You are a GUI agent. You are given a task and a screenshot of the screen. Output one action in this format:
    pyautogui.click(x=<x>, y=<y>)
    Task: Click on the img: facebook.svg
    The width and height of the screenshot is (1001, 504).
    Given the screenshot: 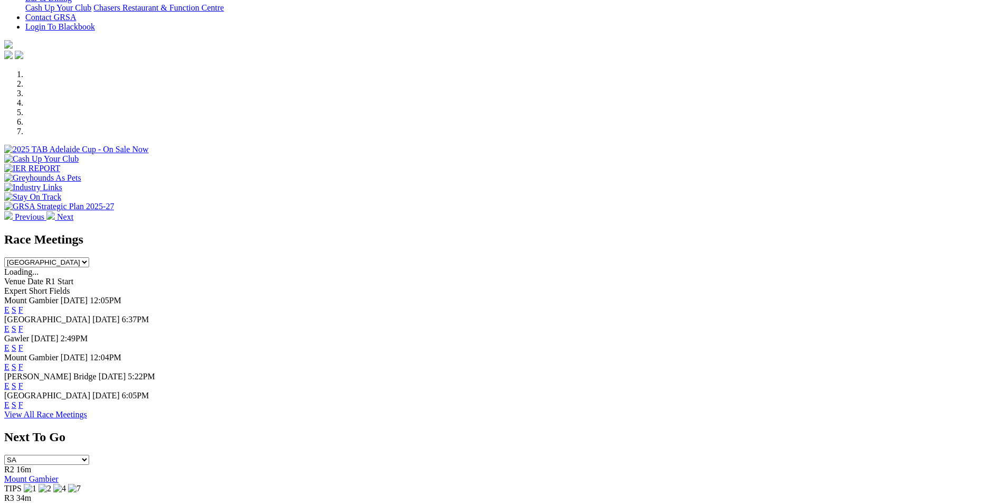 What is the action you would take?
    pyautogui.click(x=8, y=55)
    